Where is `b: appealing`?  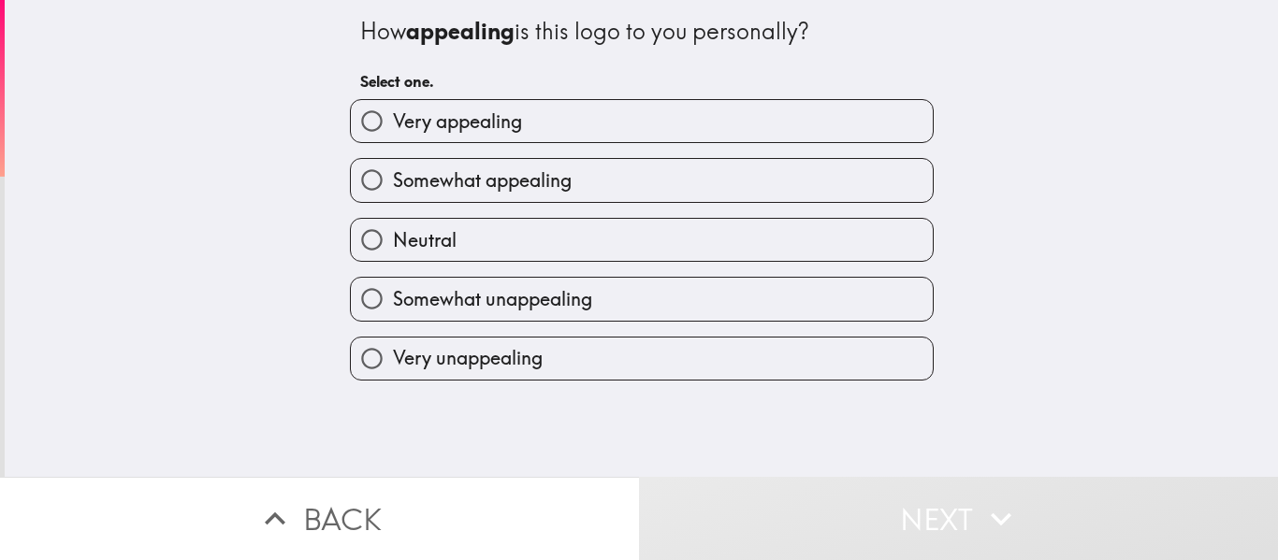 b: appealing is located at coordinates (460, 31).